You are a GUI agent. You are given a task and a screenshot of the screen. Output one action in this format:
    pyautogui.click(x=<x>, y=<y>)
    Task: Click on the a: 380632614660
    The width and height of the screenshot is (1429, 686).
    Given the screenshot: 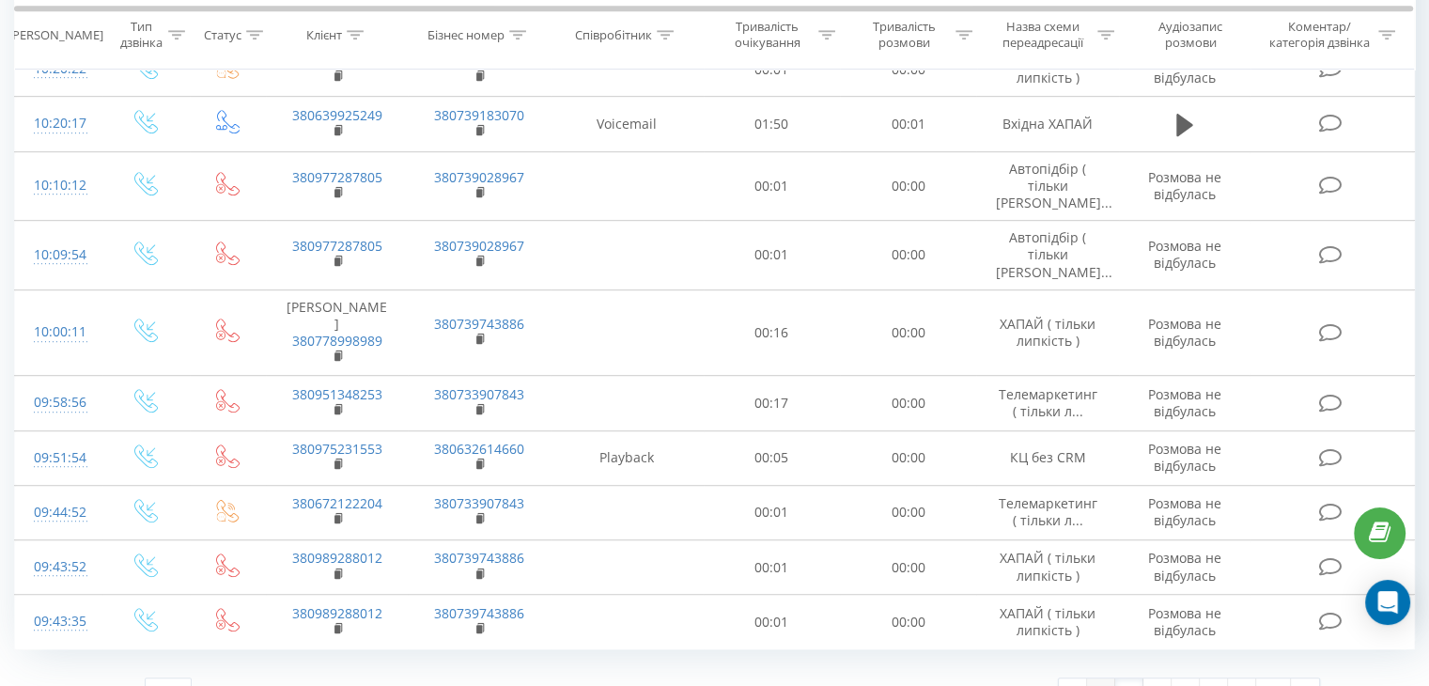 What is the action you would take?
    pyautogui.click(x=479, y=448)
    